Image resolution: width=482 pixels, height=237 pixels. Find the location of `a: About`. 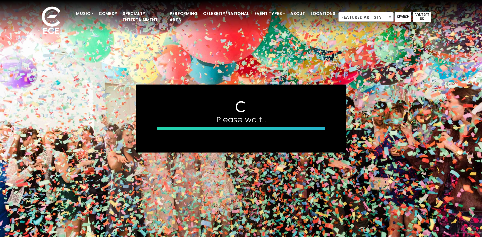

a: About is located at coordinates (298, 14).